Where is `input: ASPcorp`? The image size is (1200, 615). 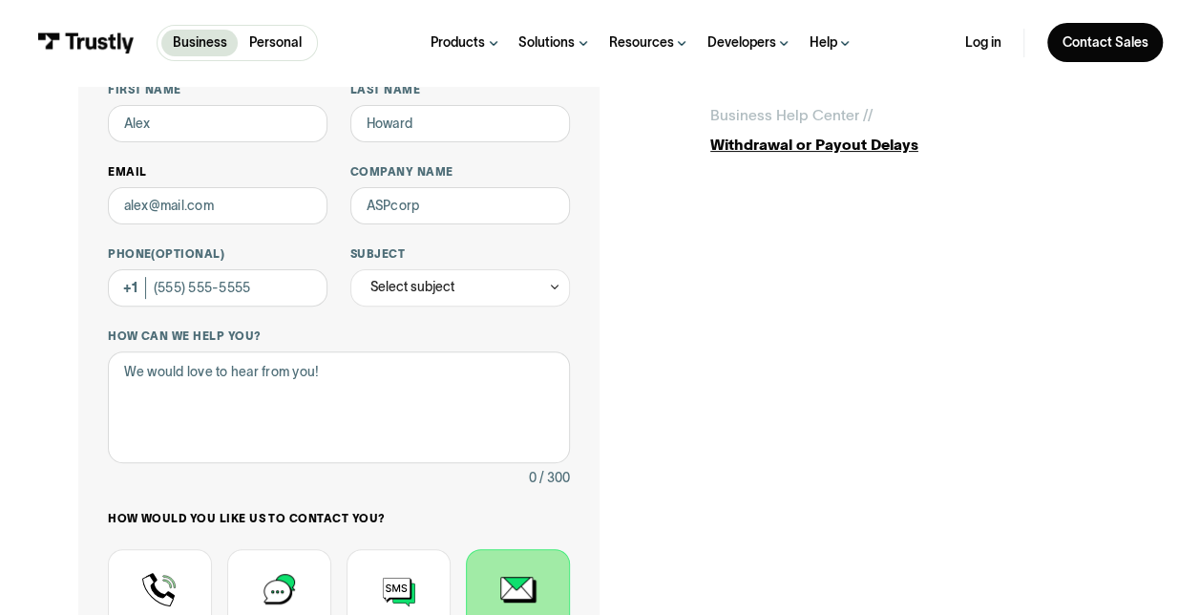
input: ASPcorp is located at coordinates (460, 205).